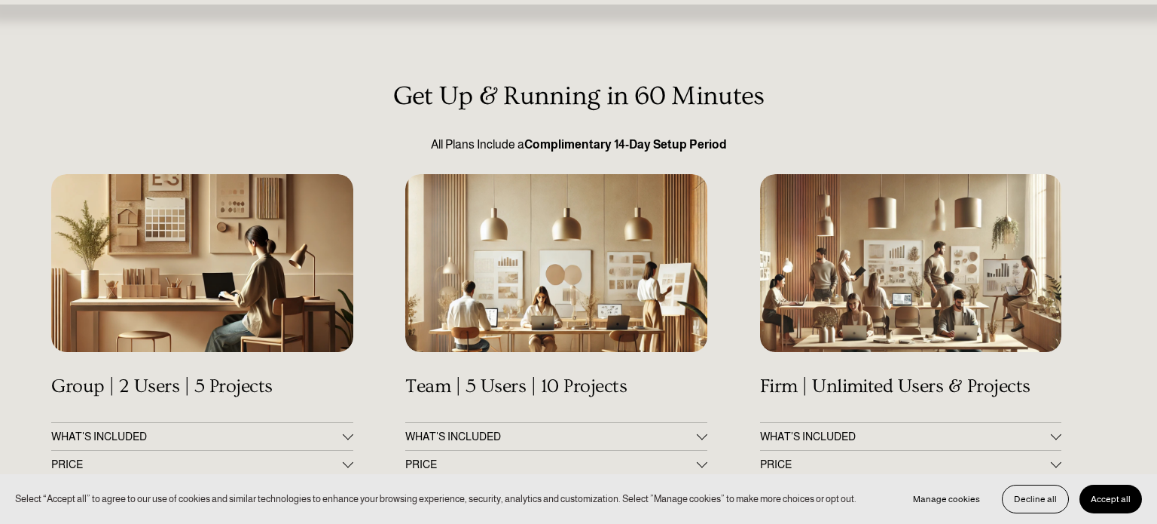 Image resolution: width=1157 pixels, height=524 pixels. I want to click on h4: Group | 2 Users | 5 Projects, so click(202, 387).